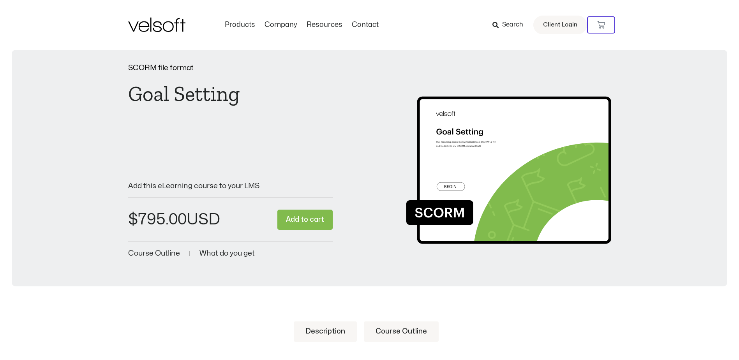 The image size is (739, 360). What do you see at coordinates (365, 25) in the screenshot?
I see `a: ContactMenu Toggle` at bounding box center [365, 25].